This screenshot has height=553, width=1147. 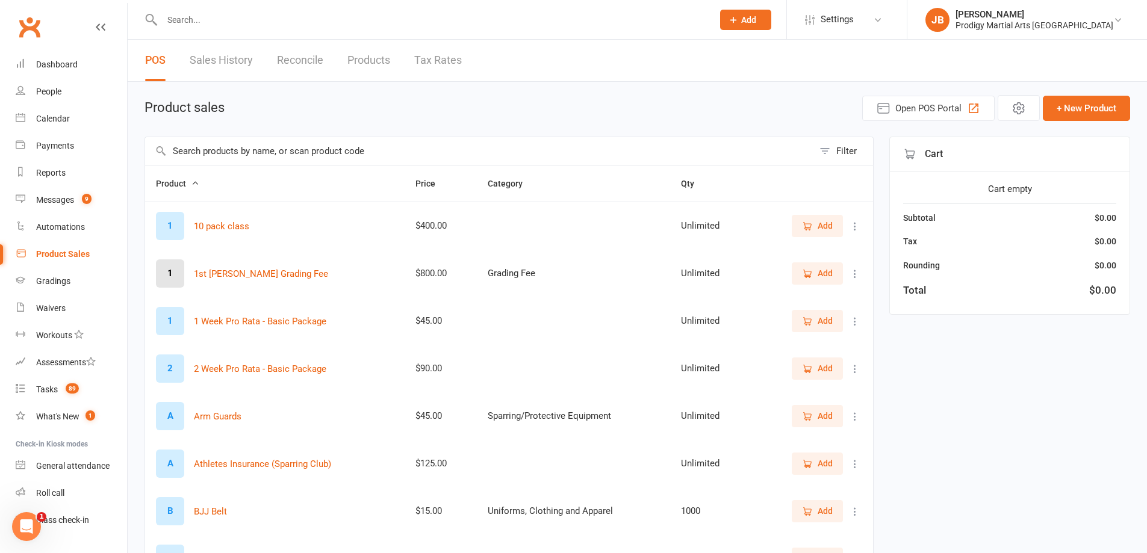 What do you see at coordinates (432, 184) in the screenshot?
I see `span: Price` at bounding box center [432, 184].